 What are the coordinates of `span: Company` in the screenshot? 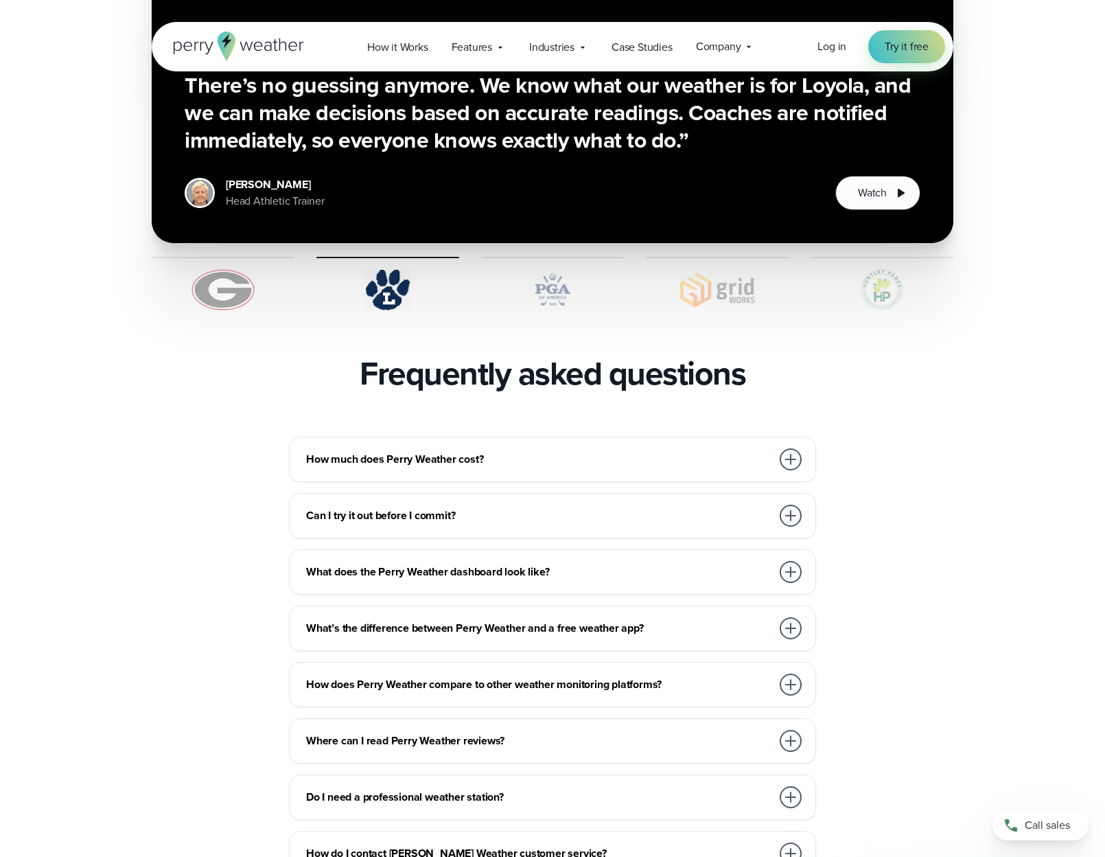 It's located at (719, 47).